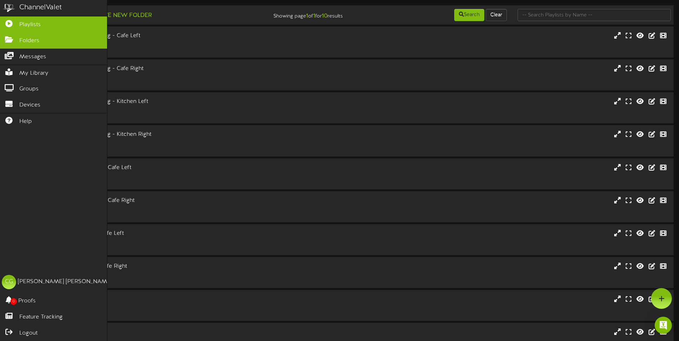 This screenshot has width=679, height=341. I want to click on button: Clear, so click(496, 15).